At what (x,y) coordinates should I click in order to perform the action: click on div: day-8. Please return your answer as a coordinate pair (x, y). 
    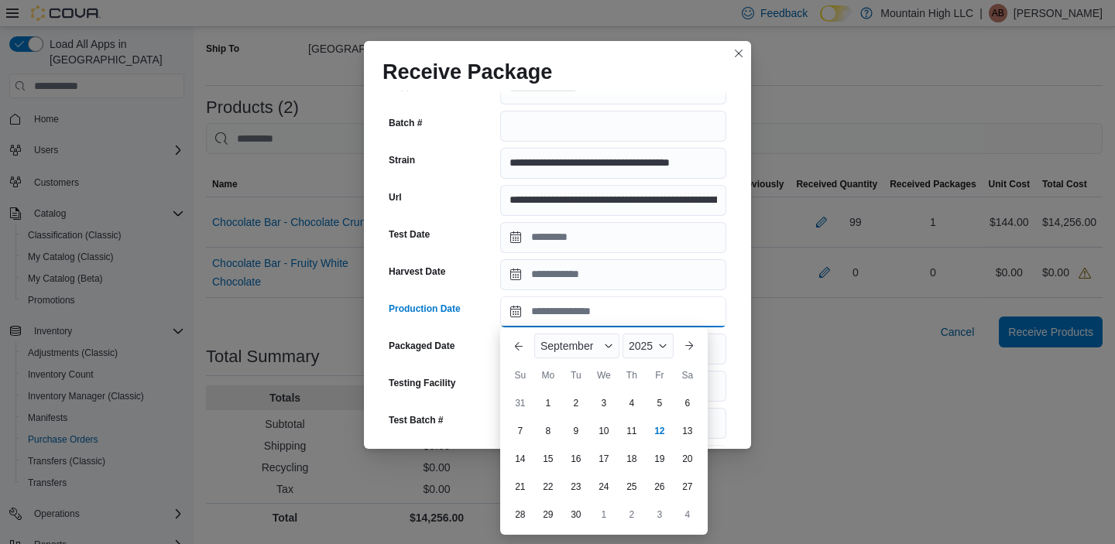
    Looking at the image, I should click on (548, 431).